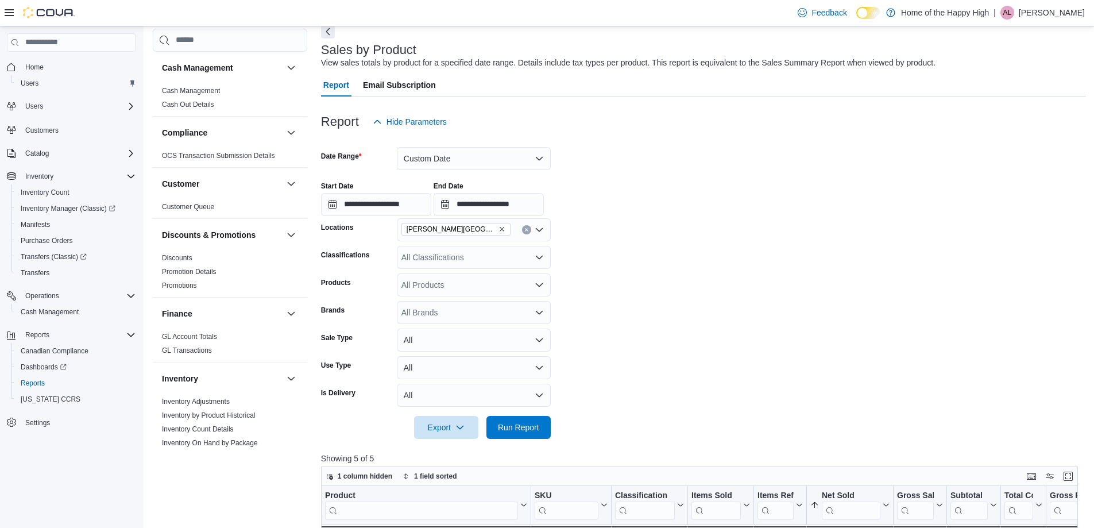 The height and width of the screenshot is (528, 1094). What do you see at coordinates (915, 496) in the screenshot?
I see `div: Gross Sales` at bounding box center [915, 496].